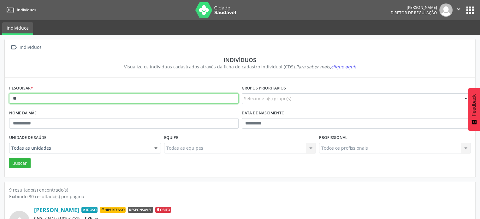 The width and height of the screenshot is (480, 219). Describe the element at coordinates (28, 138) in the screenshot. I see `label: Unidade de saúde` at that location.